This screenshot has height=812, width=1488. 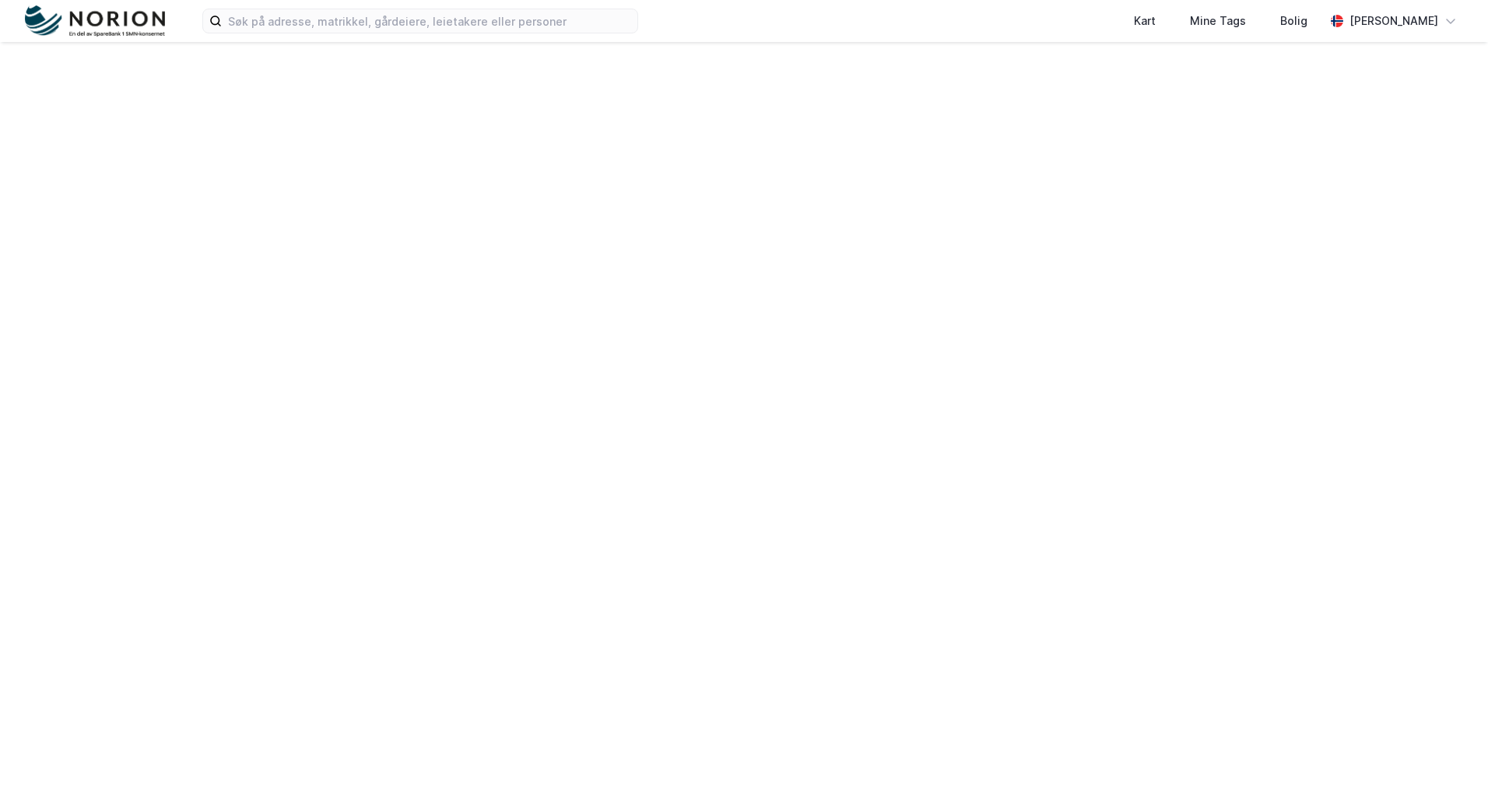 I want to click on div: Bolig, so click(x=1293, y=21).